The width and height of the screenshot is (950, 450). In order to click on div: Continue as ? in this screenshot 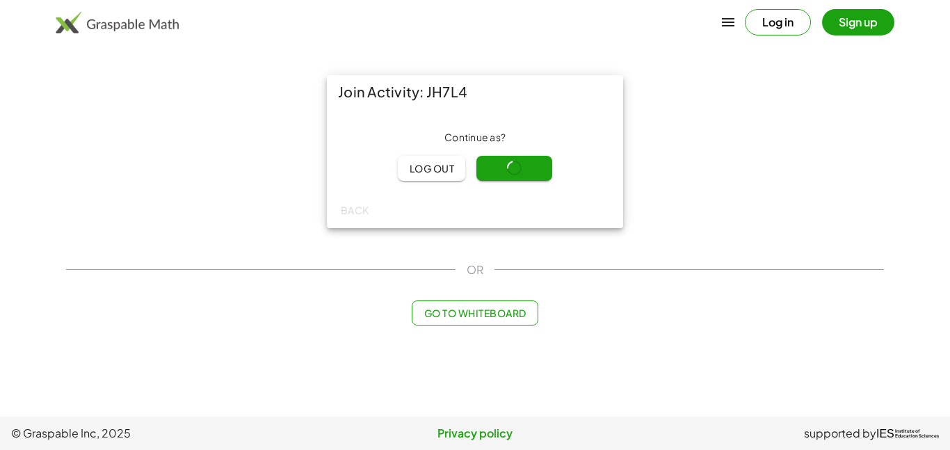, I will do `click(475, 138)`.